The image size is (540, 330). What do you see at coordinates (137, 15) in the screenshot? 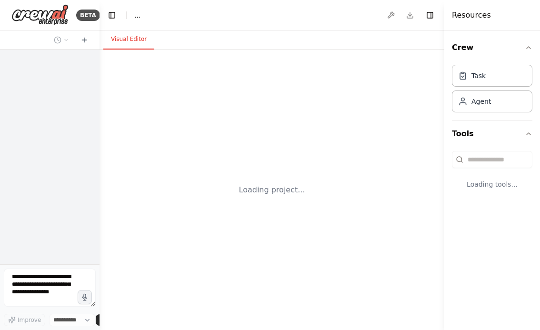
I see `nav: breadcrumb` at bounding box center [137, 15].